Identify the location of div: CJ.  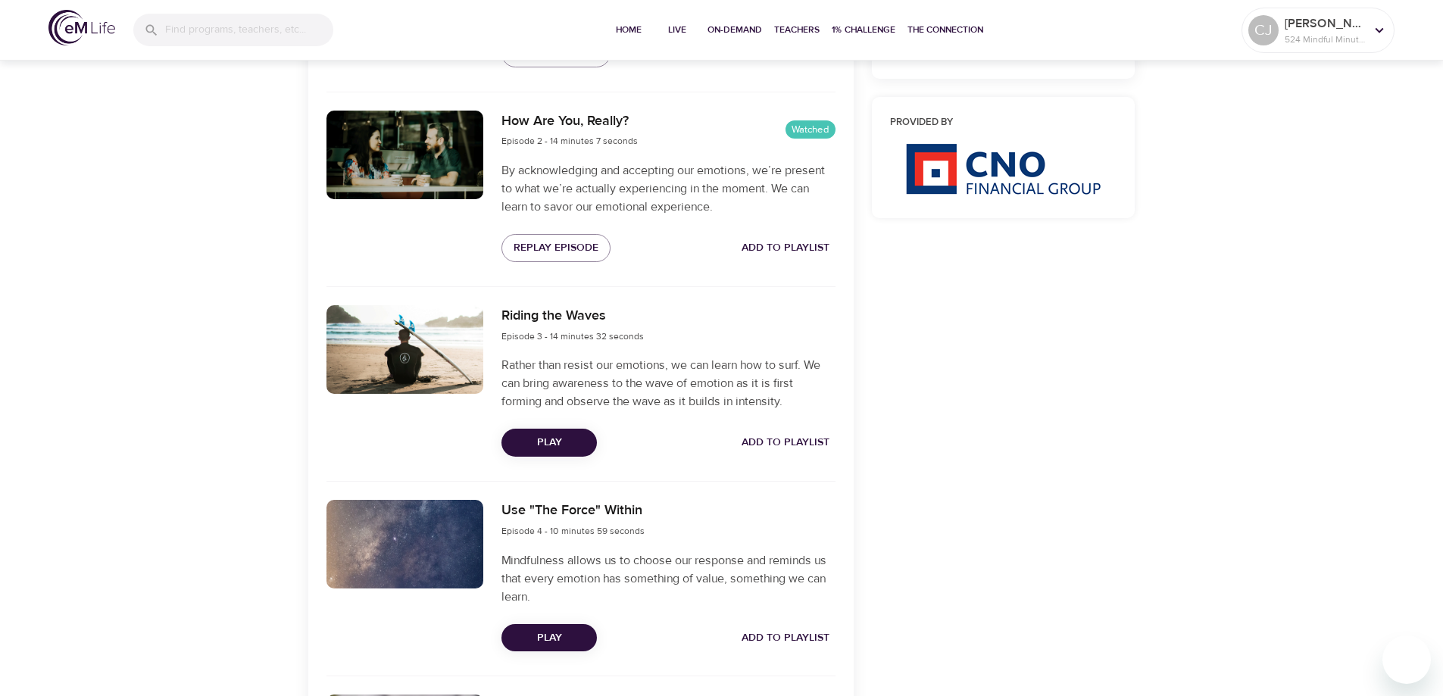
(1264, 30).